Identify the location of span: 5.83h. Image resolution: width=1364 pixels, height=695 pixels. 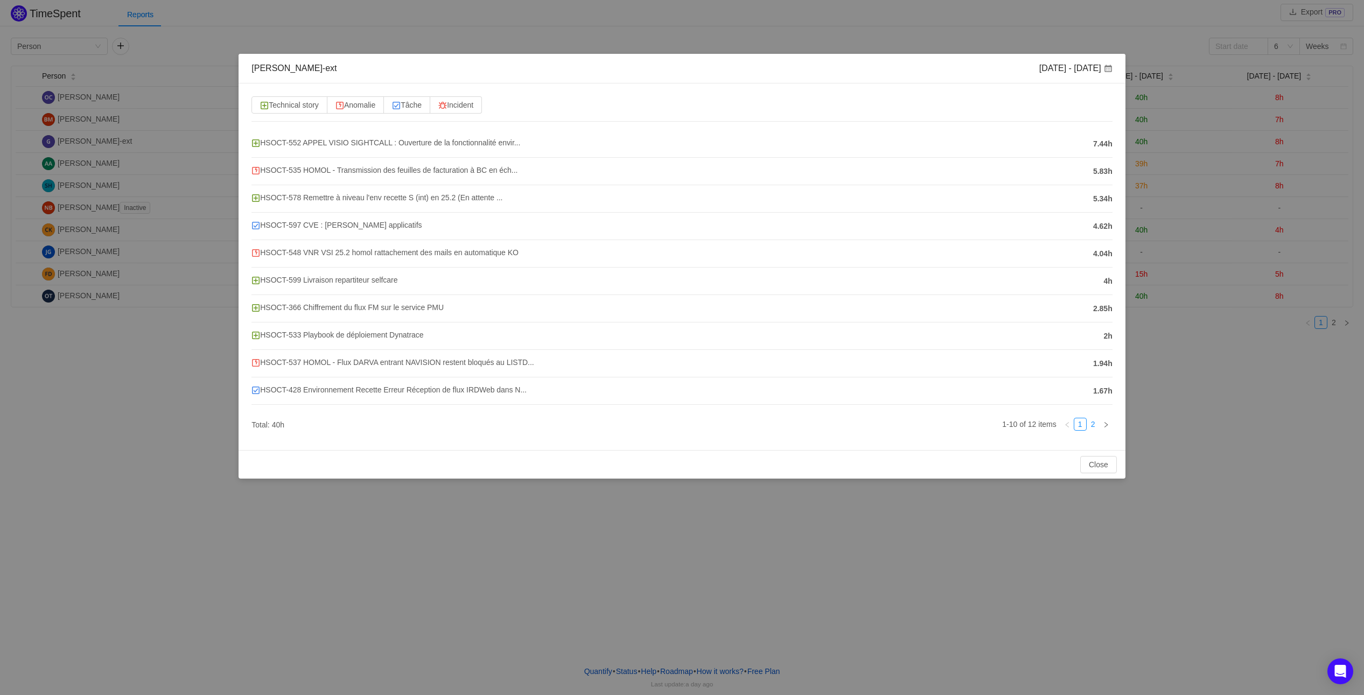
(1103, 171).